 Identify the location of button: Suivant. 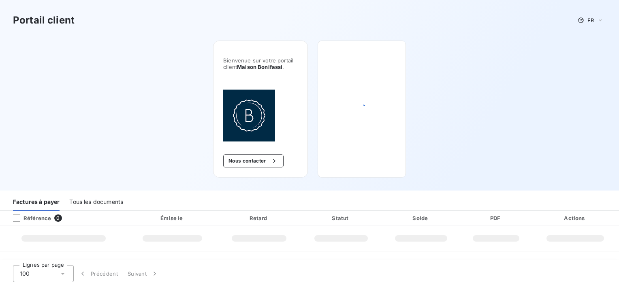
(143, 273).